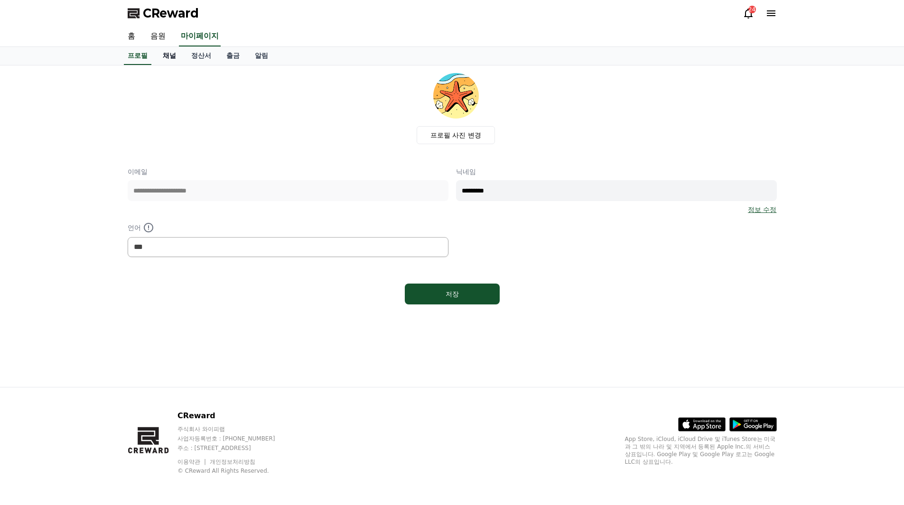  What do you see at coordinates (33, 319) in the screenshot?
I see `span: 홈` at bounding box center [33, 319].